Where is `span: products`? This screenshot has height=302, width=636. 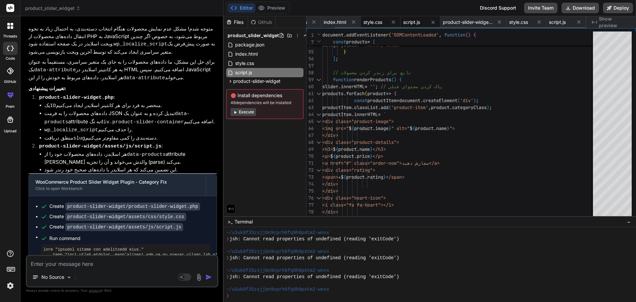
span: products is located at coordinates (333, 93).